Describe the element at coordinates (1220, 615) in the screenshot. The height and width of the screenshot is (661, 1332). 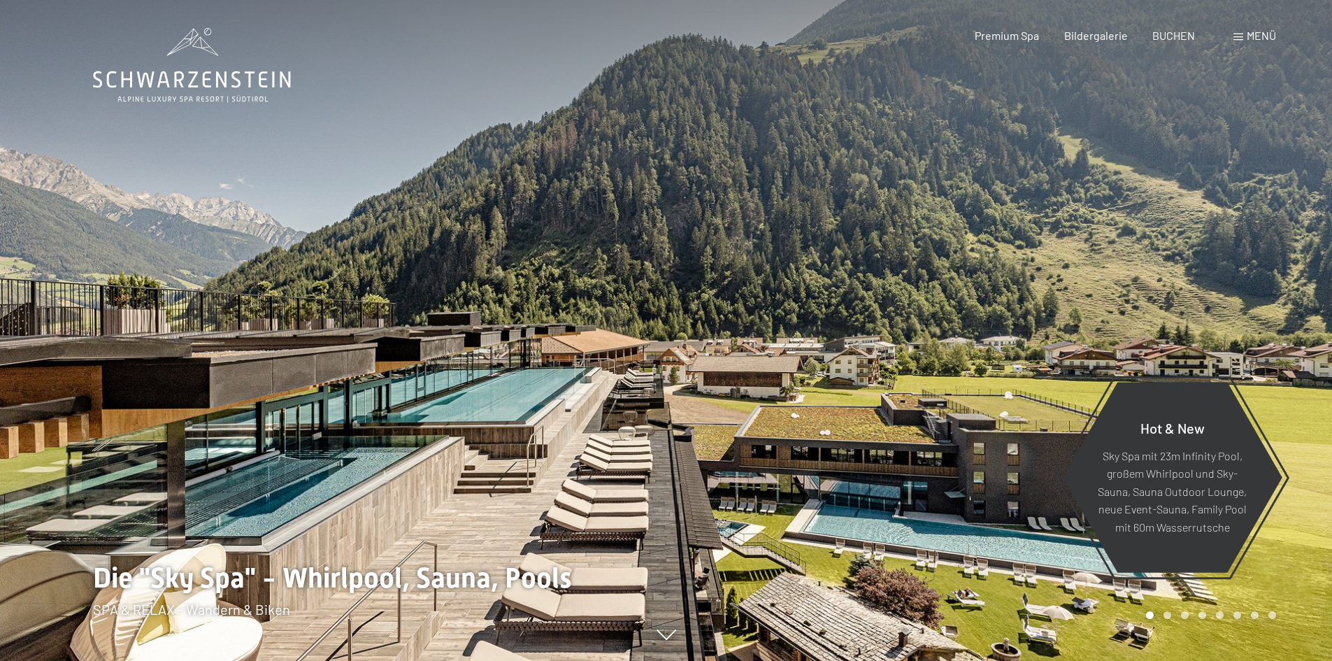
I see `div: Carousel Page 5` at that location.